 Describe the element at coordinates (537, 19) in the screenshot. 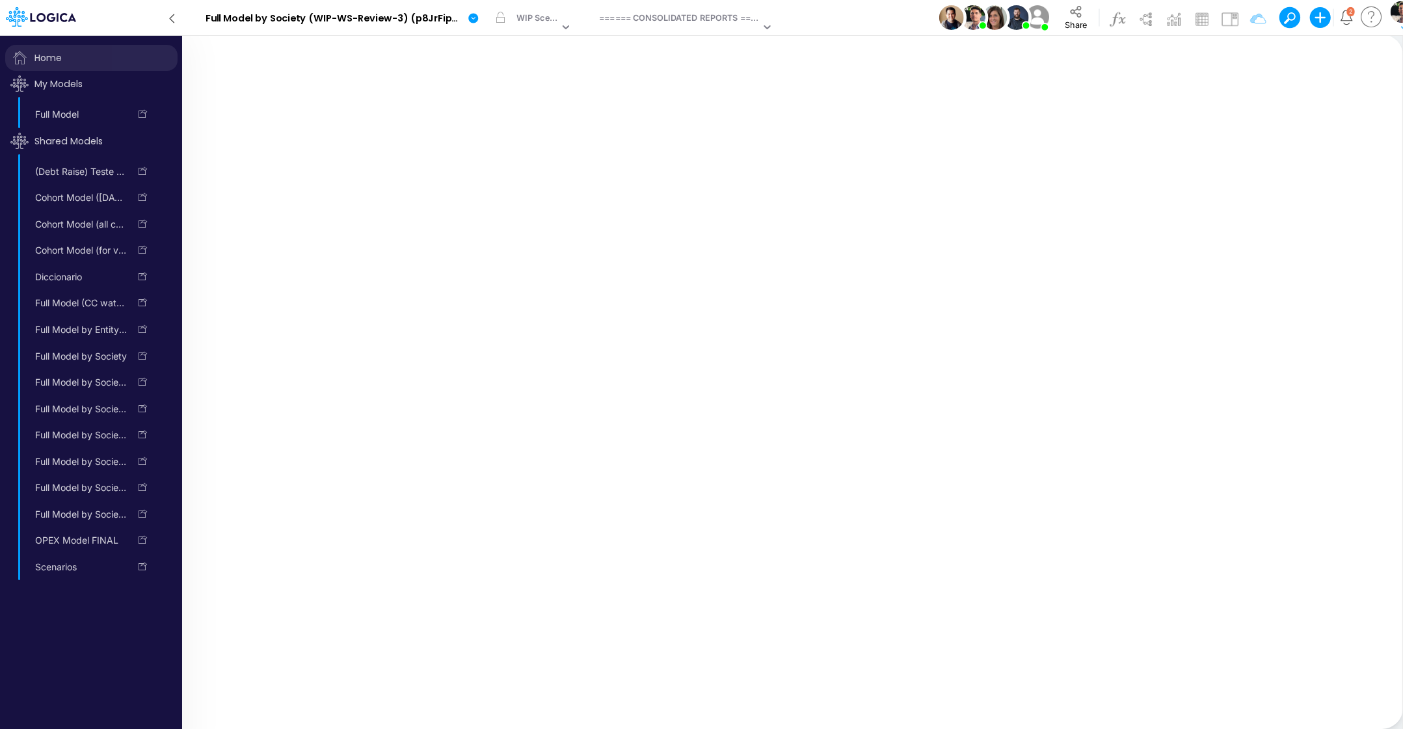

I see `div: WIP Scenario` at that location.